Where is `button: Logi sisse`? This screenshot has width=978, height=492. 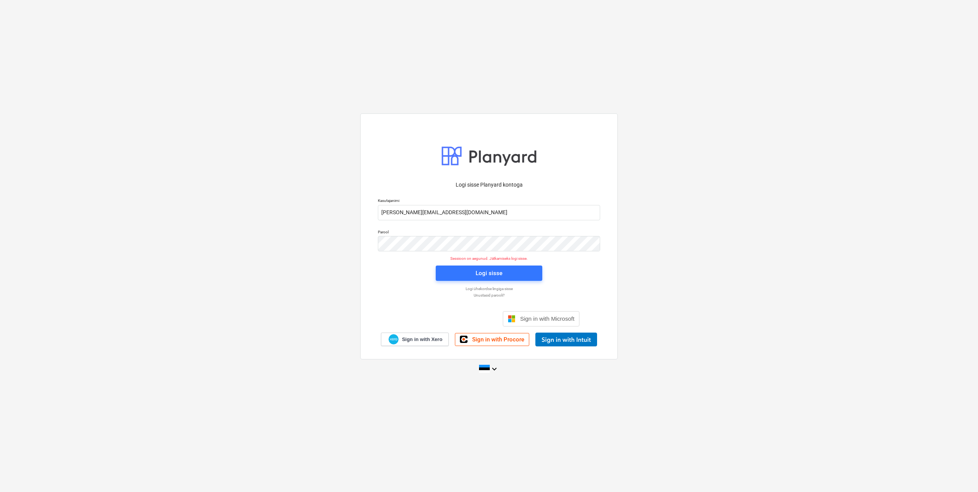 button: Logi sisse is located at coordinates (489, 273).